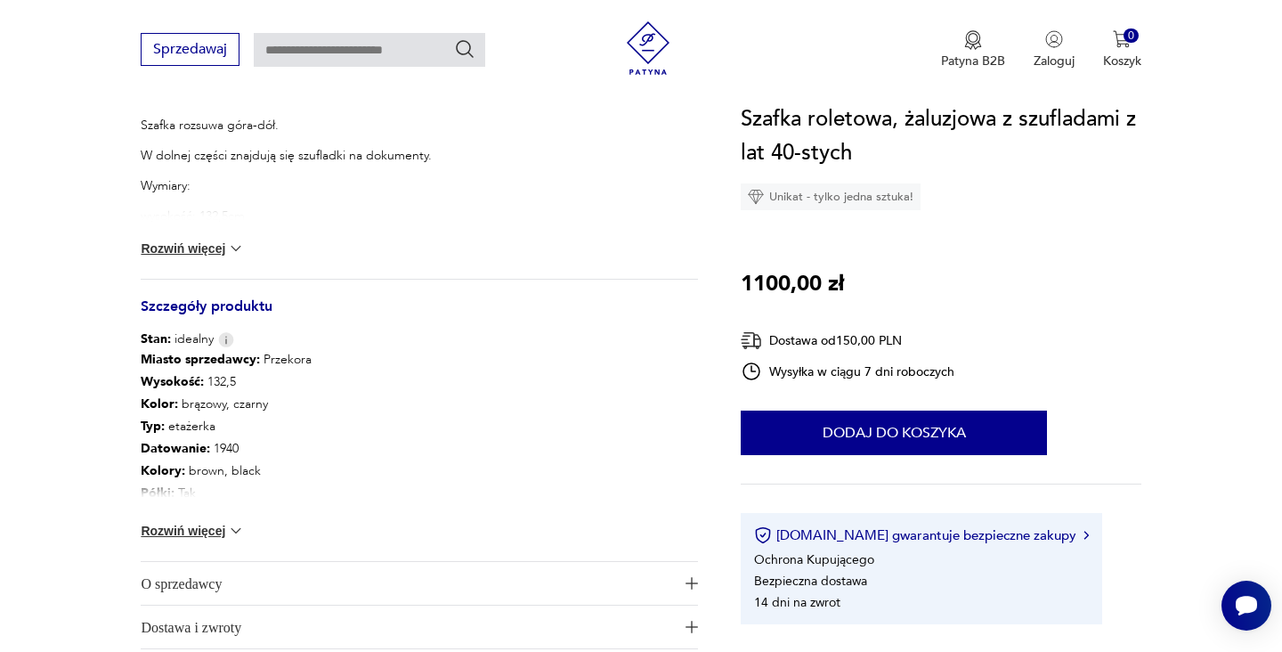 Image resolution: width=1282 pixels, height=652 pixels. Describe the element at coordinates (190, 49) in the screenshot. I see `button: Sprzedawaj` at that location.